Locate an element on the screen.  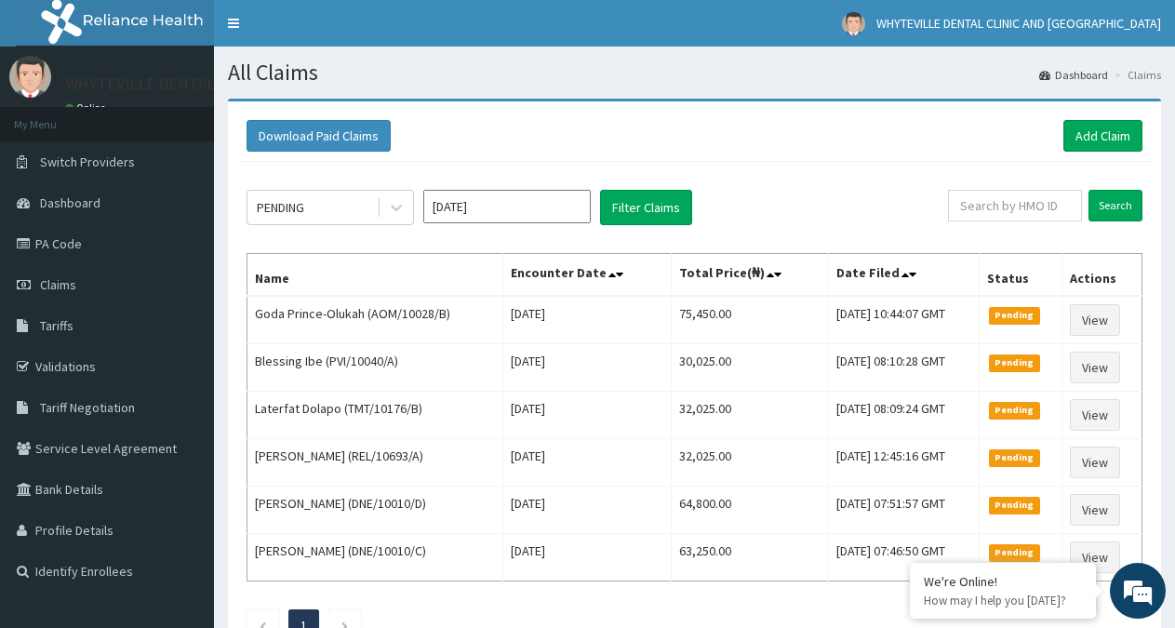
th: Encounter Date is located at coordinates (587, 275).